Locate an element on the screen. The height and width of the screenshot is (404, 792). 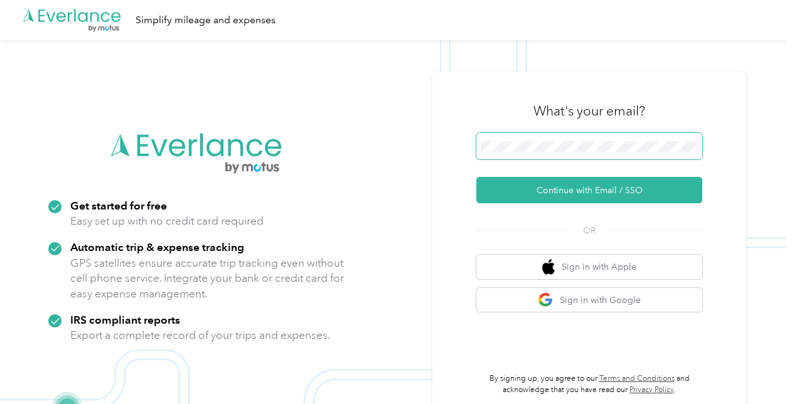
a: Terms and Conditions is located at coordinates (637, 379).